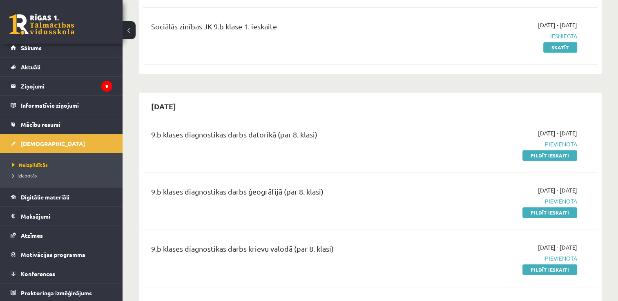 Image resolution: width=618 pixels, height=301 pixels. Describe the element at coordinates (291, 251) in the screenshot. I see `div: 9.b klases diagnostikas darbs krievu valodā (par 8. klasi)` at that location.